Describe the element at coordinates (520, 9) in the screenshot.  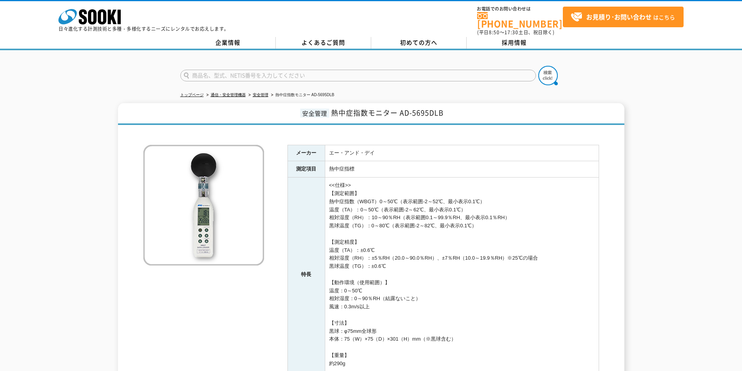
I see `span: お電話でのお問い合わせは` at that location.